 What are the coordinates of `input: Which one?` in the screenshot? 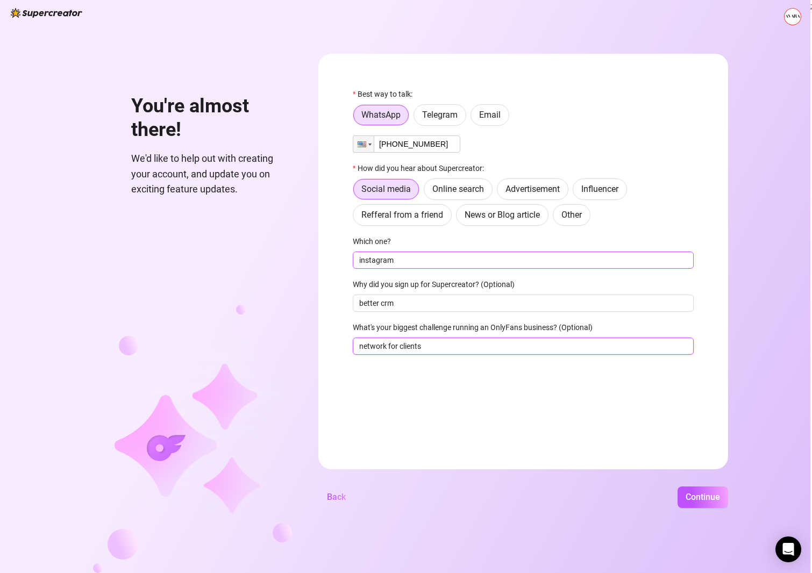 It's located at (523, 260).